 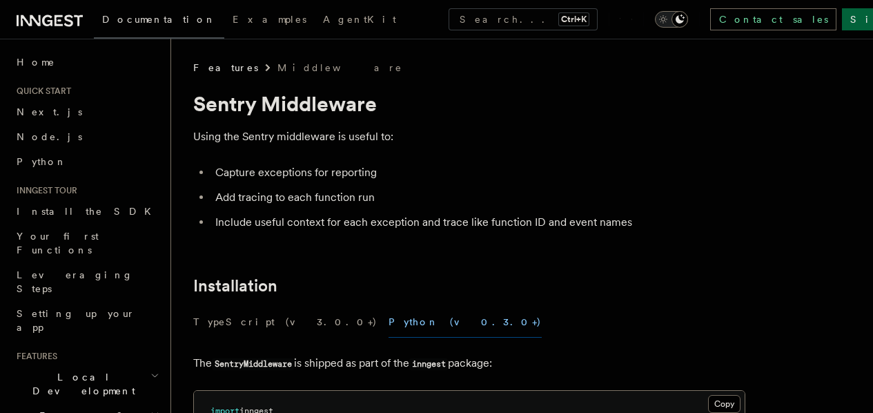 I want to click on span: Home, so click(x=36, y=62).